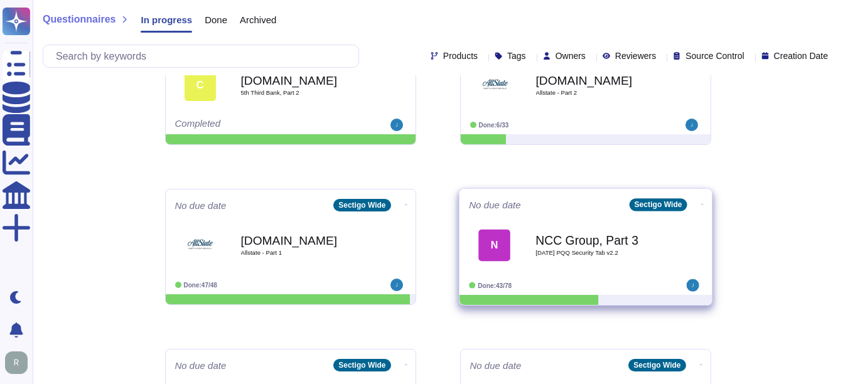  Describe the element at coordinates (495, 285) in the screenshot. I see `span: Done: 43/78` at that location.